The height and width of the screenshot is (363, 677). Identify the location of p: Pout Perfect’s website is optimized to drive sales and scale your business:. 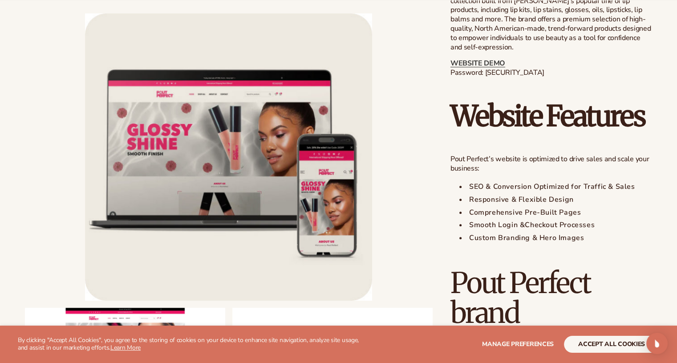
(551, 164).